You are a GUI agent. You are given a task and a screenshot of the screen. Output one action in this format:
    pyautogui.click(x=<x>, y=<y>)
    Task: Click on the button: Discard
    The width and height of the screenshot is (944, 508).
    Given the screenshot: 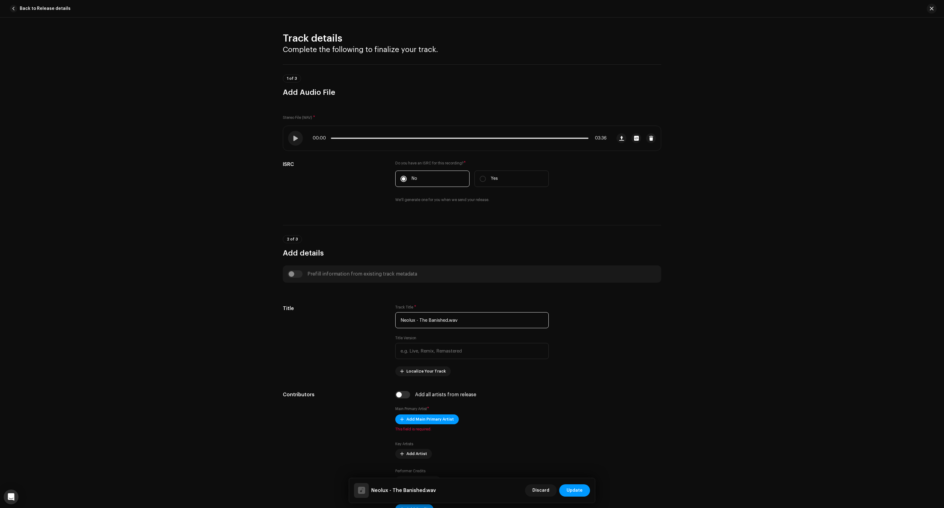 What is the action you would take?
    pyautogui.click(x=540, y=491)
    